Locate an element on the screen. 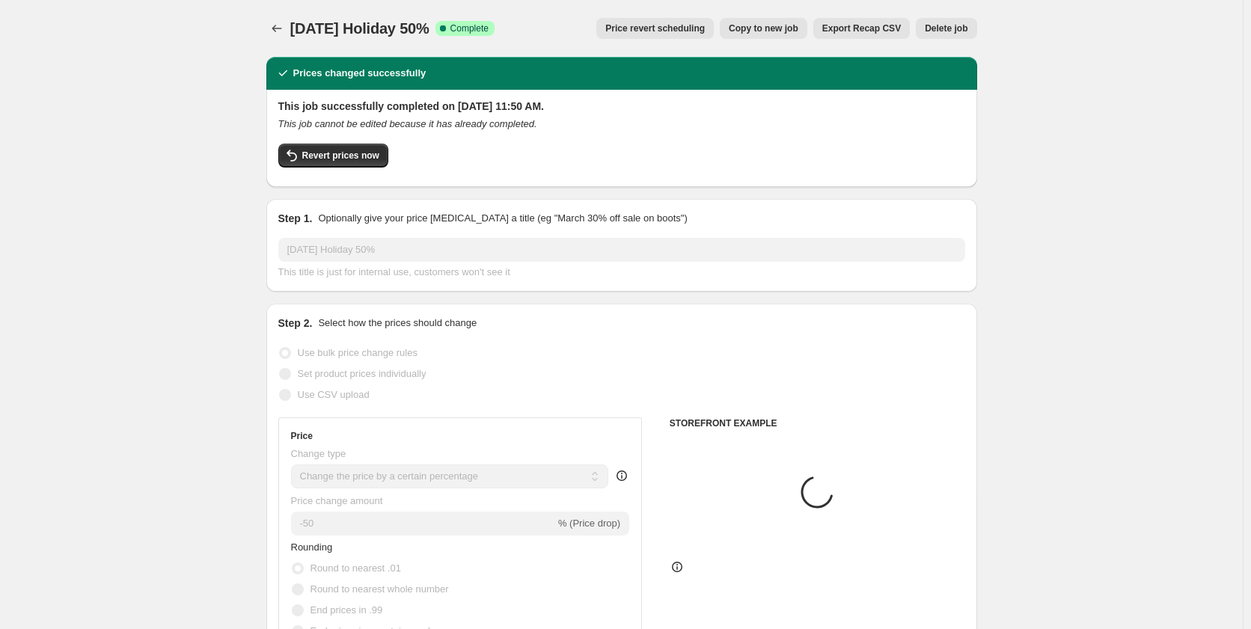 This screenshot has height=629, width=1251. button: Price revert scheduling is located at coordinates (654, 28).